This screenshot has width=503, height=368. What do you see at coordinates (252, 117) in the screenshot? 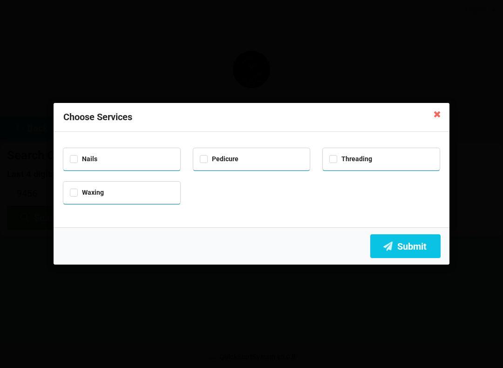
I see `div: Choose Services` at bounding box center [252, 117].